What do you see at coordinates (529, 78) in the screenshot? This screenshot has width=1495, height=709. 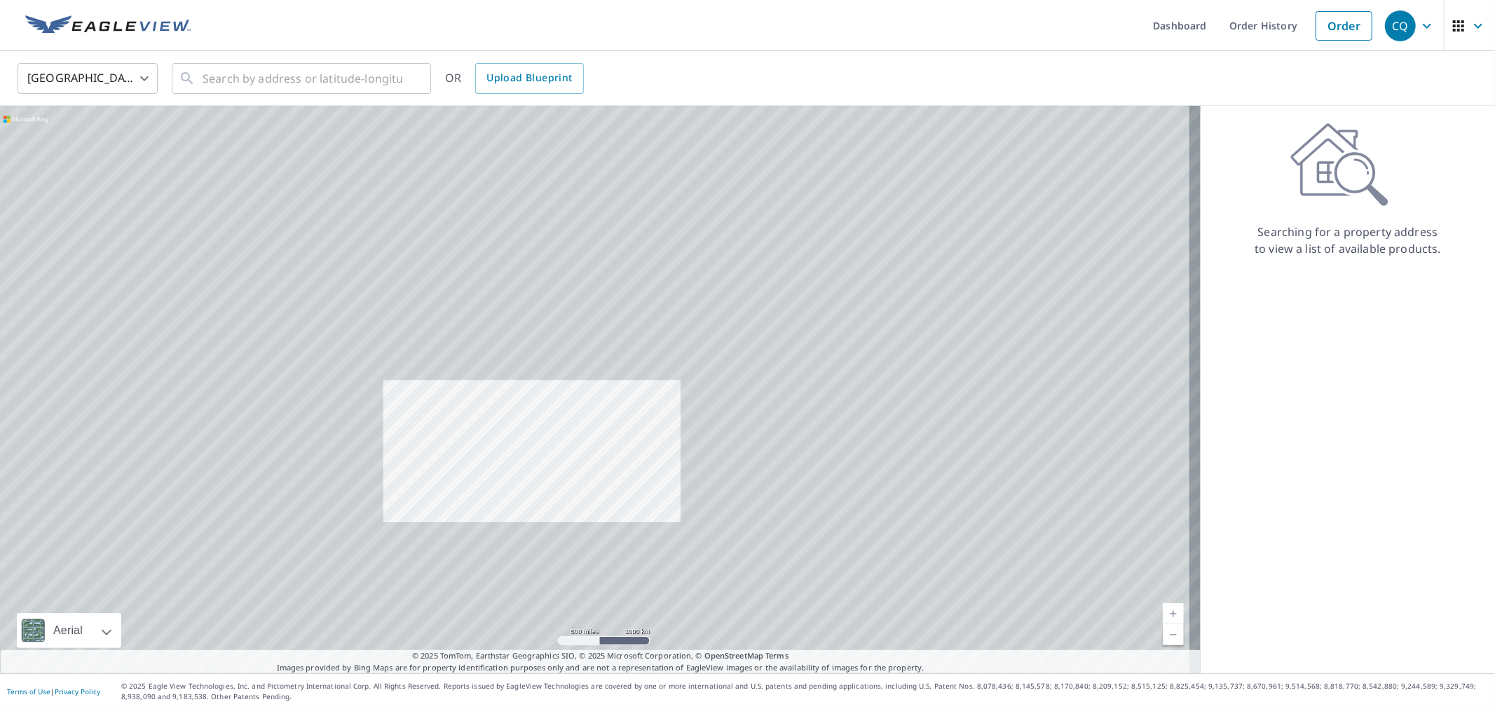 I see `a: Upload Blueprint` at bounding box center [529, 78].